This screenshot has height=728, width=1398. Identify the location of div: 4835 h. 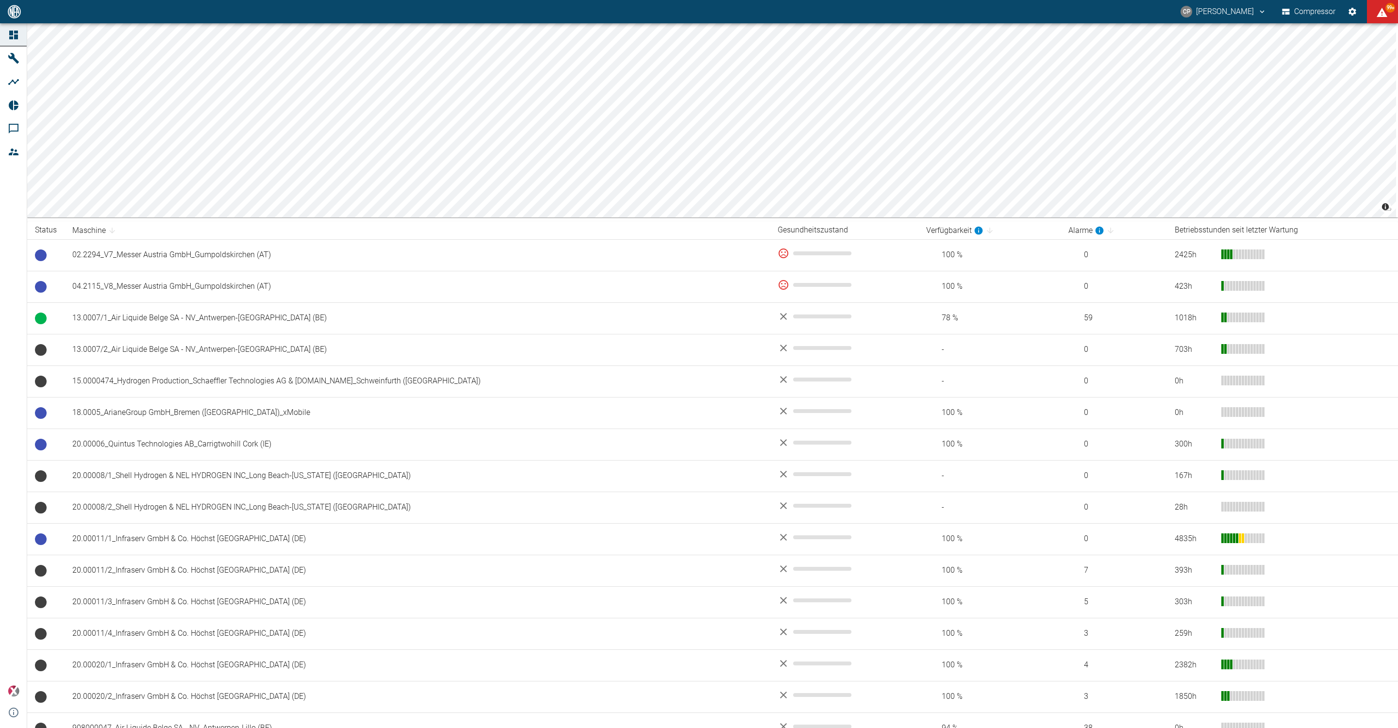
(1194, 539).